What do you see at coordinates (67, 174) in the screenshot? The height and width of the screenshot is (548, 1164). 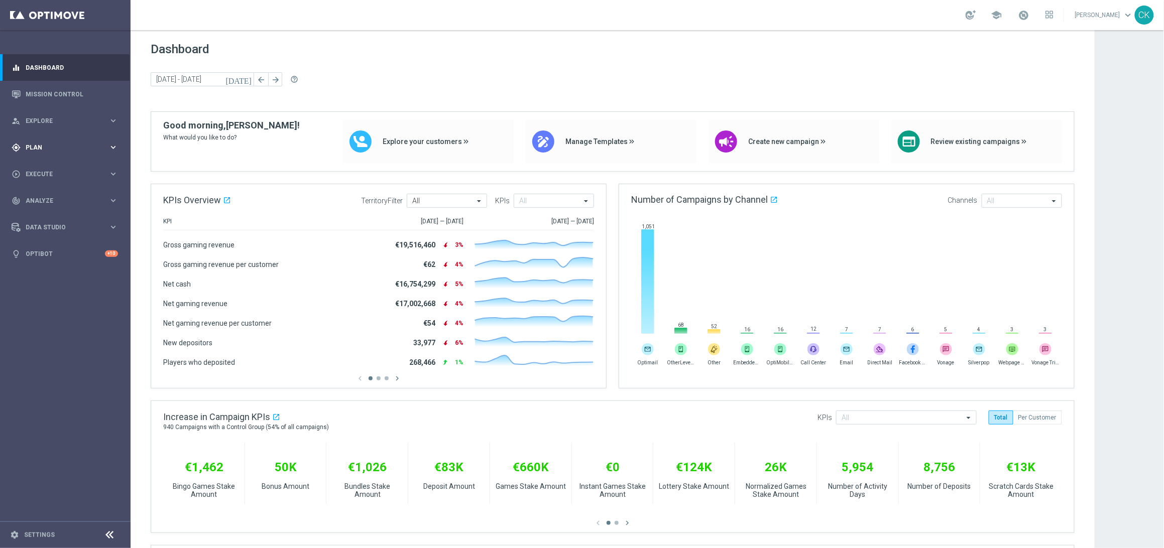 I see `span: Execute` at bounding box center [67, 174].